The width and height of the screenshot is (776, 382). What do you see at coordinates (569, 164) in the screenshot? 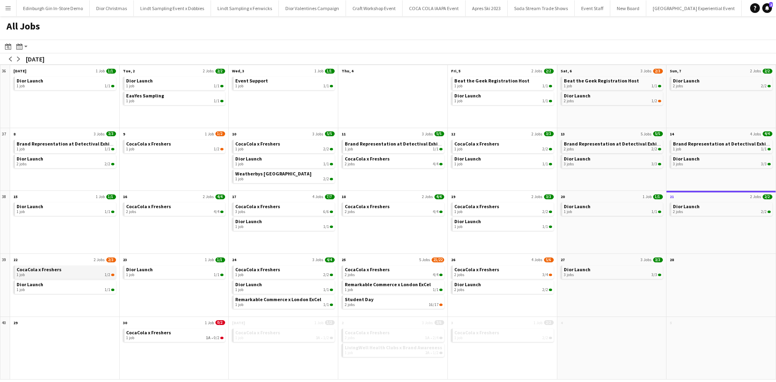
I see `span: 3 jobs` at bounding box center [569, 164].